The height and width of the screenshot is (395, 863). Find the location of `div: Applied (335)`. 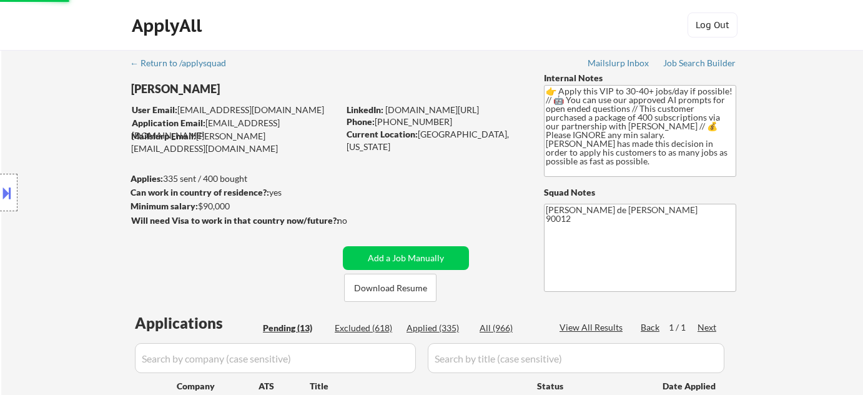

div: Applied (335) is located at coordinates (438, 328).